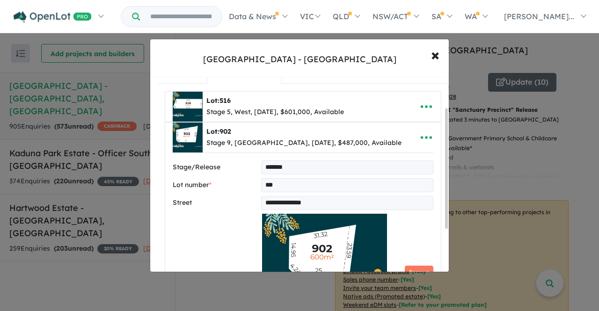 Image resolution: width=599 pixels, height=311 pixels. Describe the element at coordinates (225, 132) in the screenshot. I see `span: 902` at that location.